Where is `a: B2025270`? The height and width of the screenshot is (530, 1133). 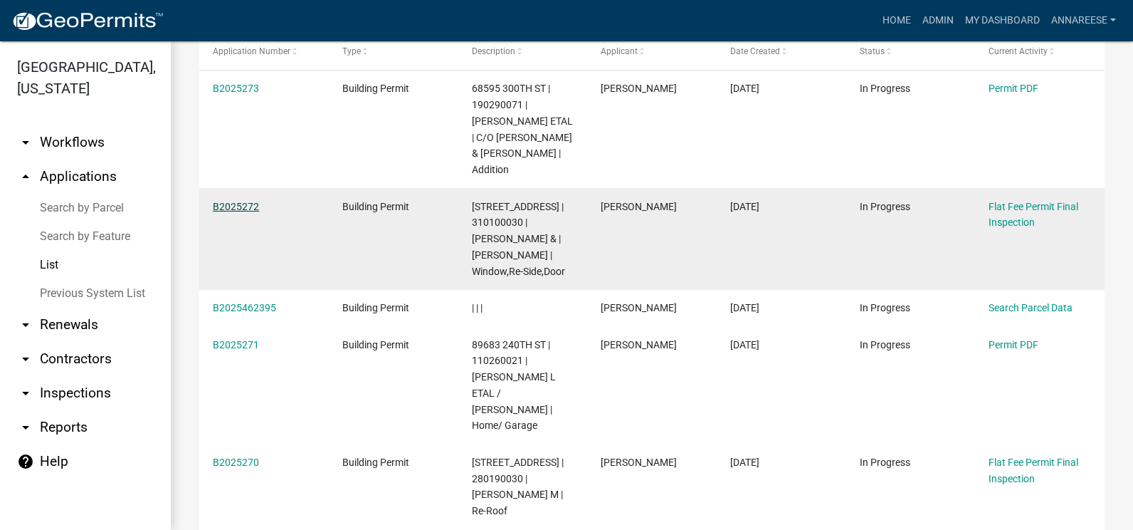
a: B2025270 is located at coordinates (236, 462).